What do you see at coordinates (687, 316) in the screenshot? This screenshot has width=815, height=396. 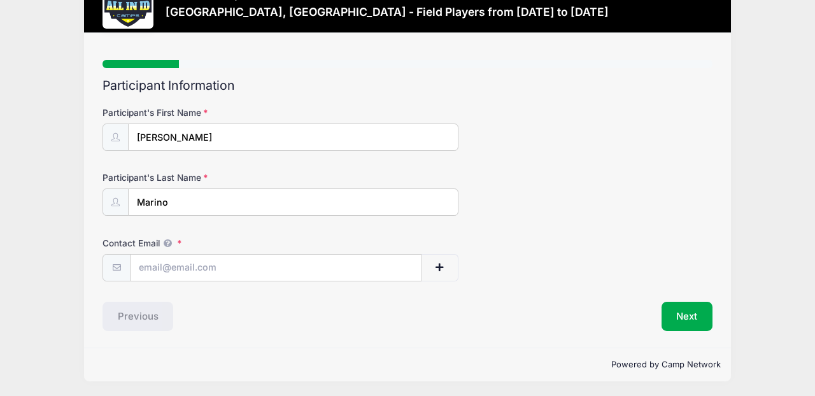 I see `button: Next` at bounding box center [687, 316].